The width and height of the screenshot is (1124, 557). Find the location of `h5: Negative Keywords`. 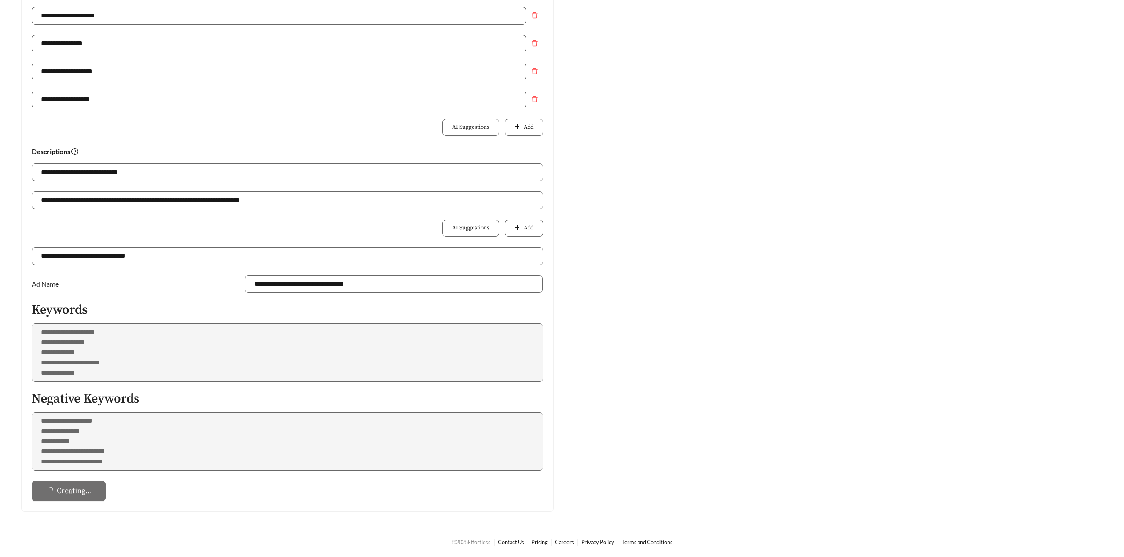

h5: Negative Keywords is located at coordinates (287, 398).